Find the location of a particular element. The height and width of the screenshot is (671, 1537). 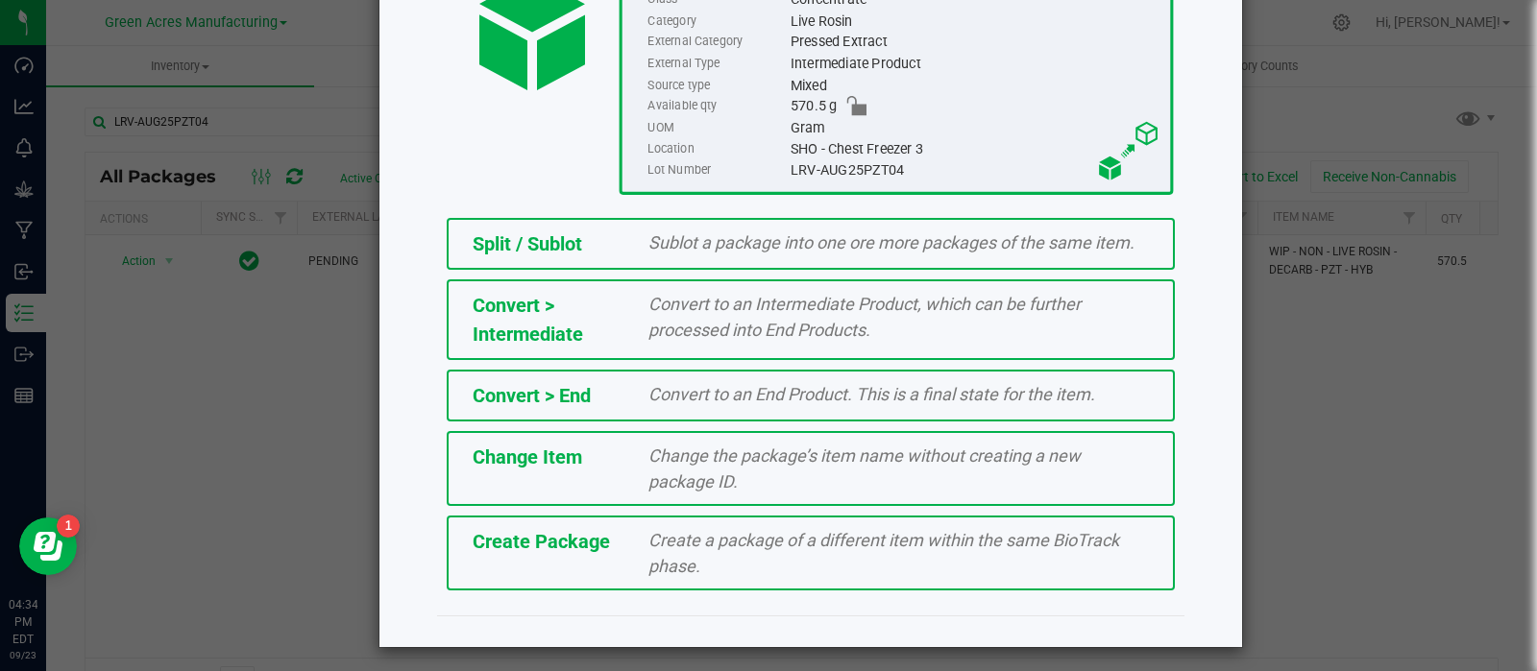

label: External Category is located at coordinates (716, 42).